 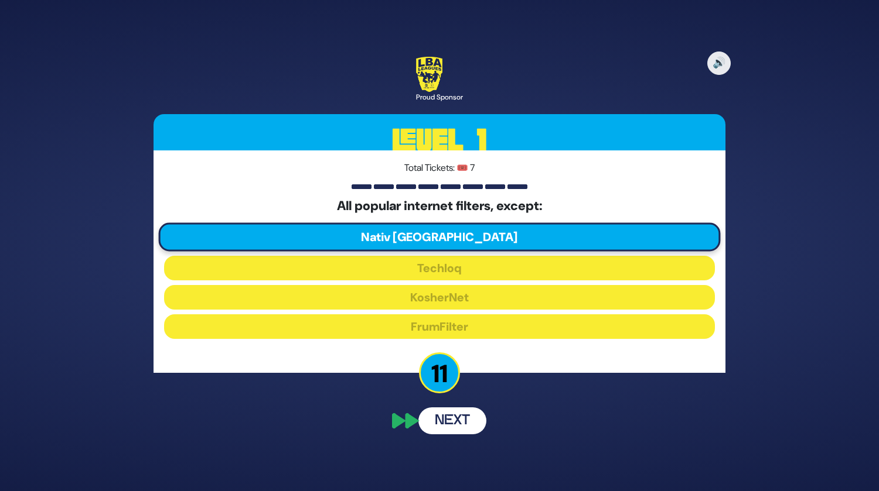 I want to click on button: KosherNet, so click(x=439, y=298).